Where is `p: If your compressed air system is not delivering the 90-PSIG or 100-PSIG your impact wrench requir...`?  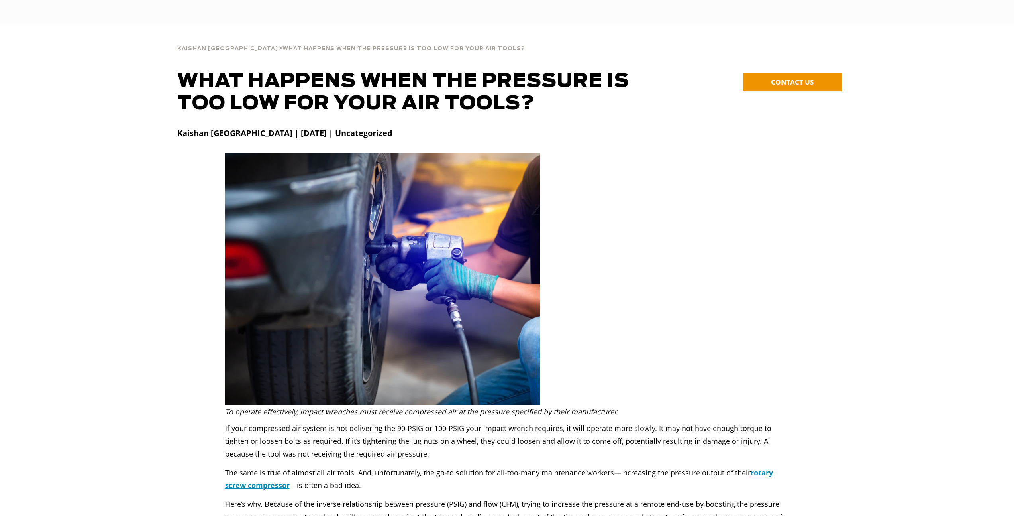
p: If your compressed air system is not delivering the 90-PSIG or 100-PSIG your impact wrench requir... is located at coordinates (507, 441).